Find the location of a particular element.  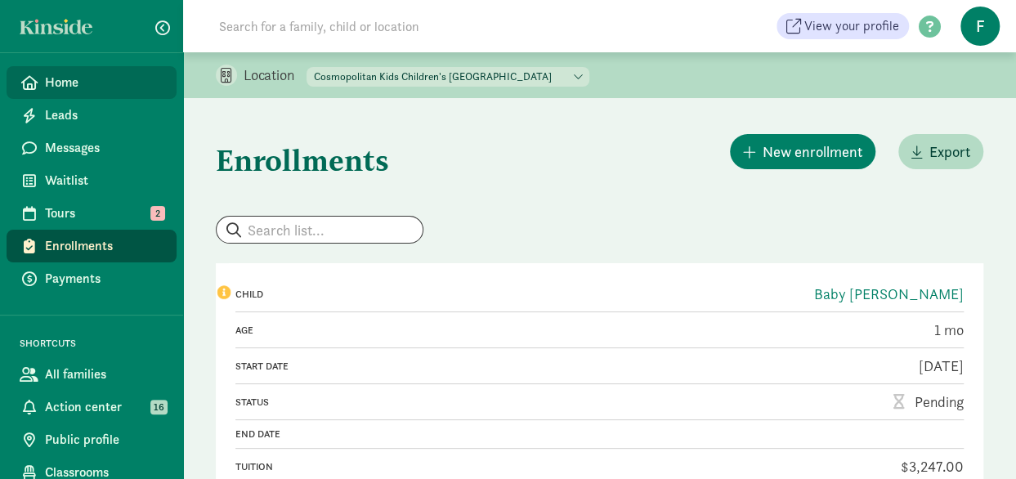

span: Payments is located at coordinates (104, 279).